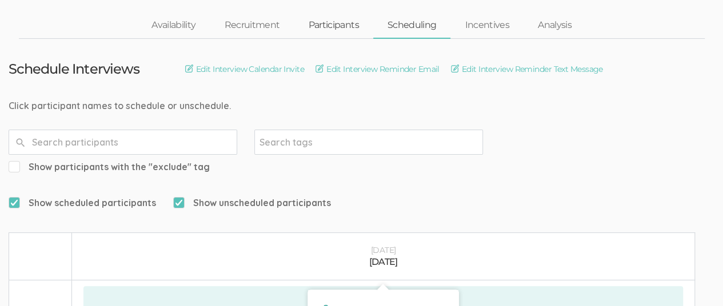 This screenshot has width=723, height=306. What do you see at coordinates (252, 25) in the screenshot?
I see `a: Recruitment` at bounding box center [252, 25].